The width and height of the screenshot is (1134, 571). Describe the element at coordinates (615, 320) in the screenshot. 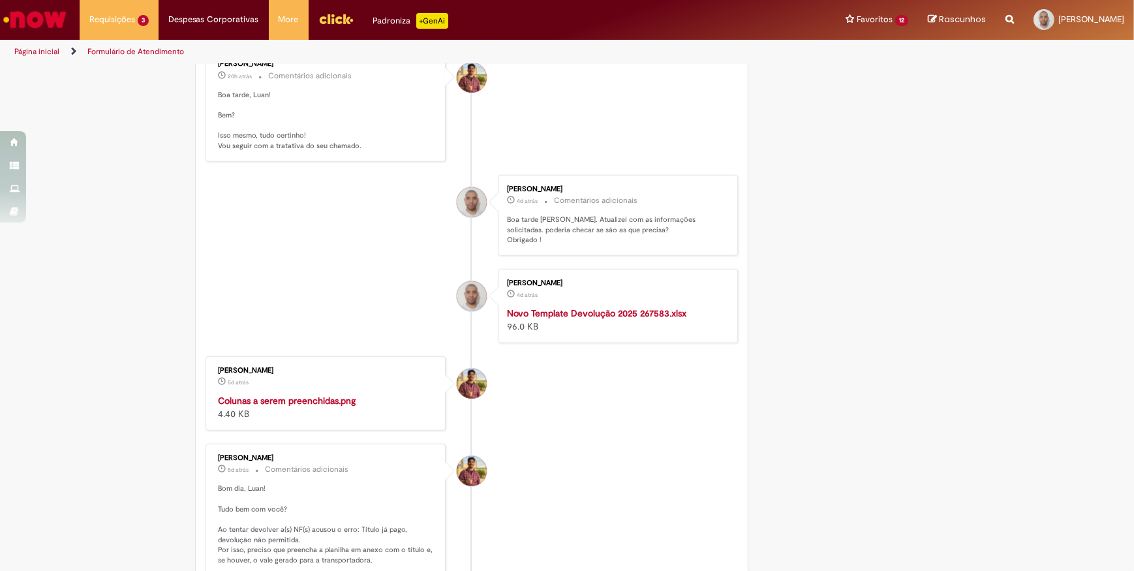

I see `div: 96.0 KB` at that location.